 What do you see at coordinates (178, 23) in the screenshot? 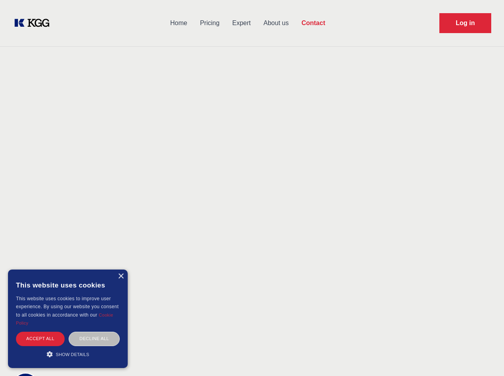
I see `a: Home` at bounding box center [178, 23].